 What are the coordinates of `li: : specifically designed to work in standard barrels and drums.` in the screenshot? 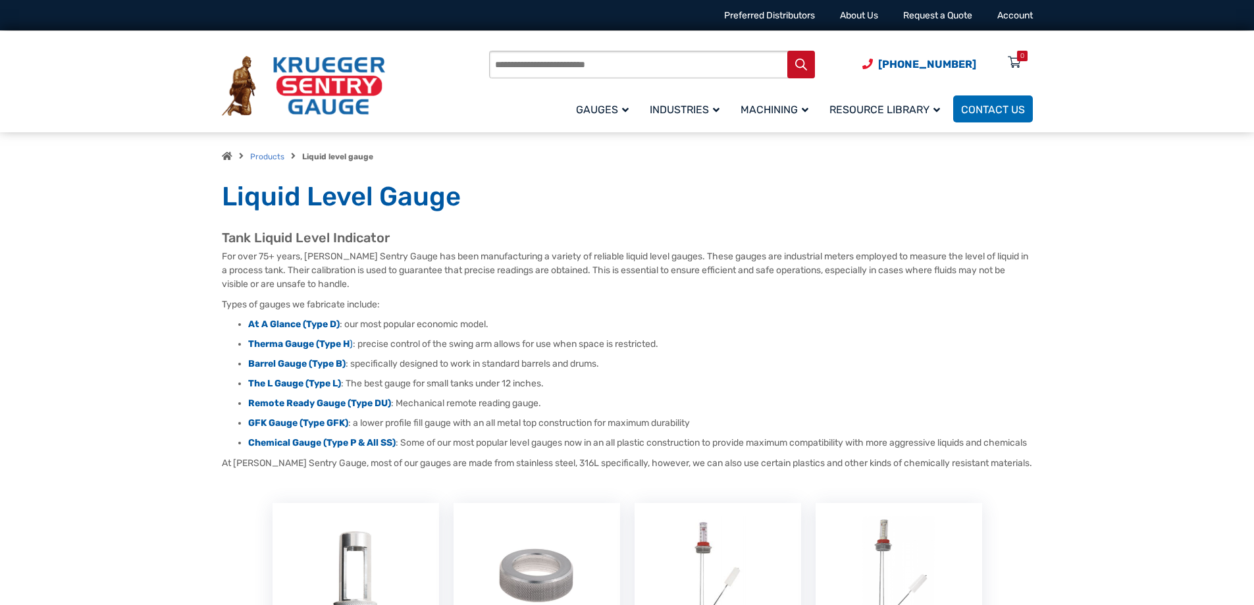 It's located at (640, 364).